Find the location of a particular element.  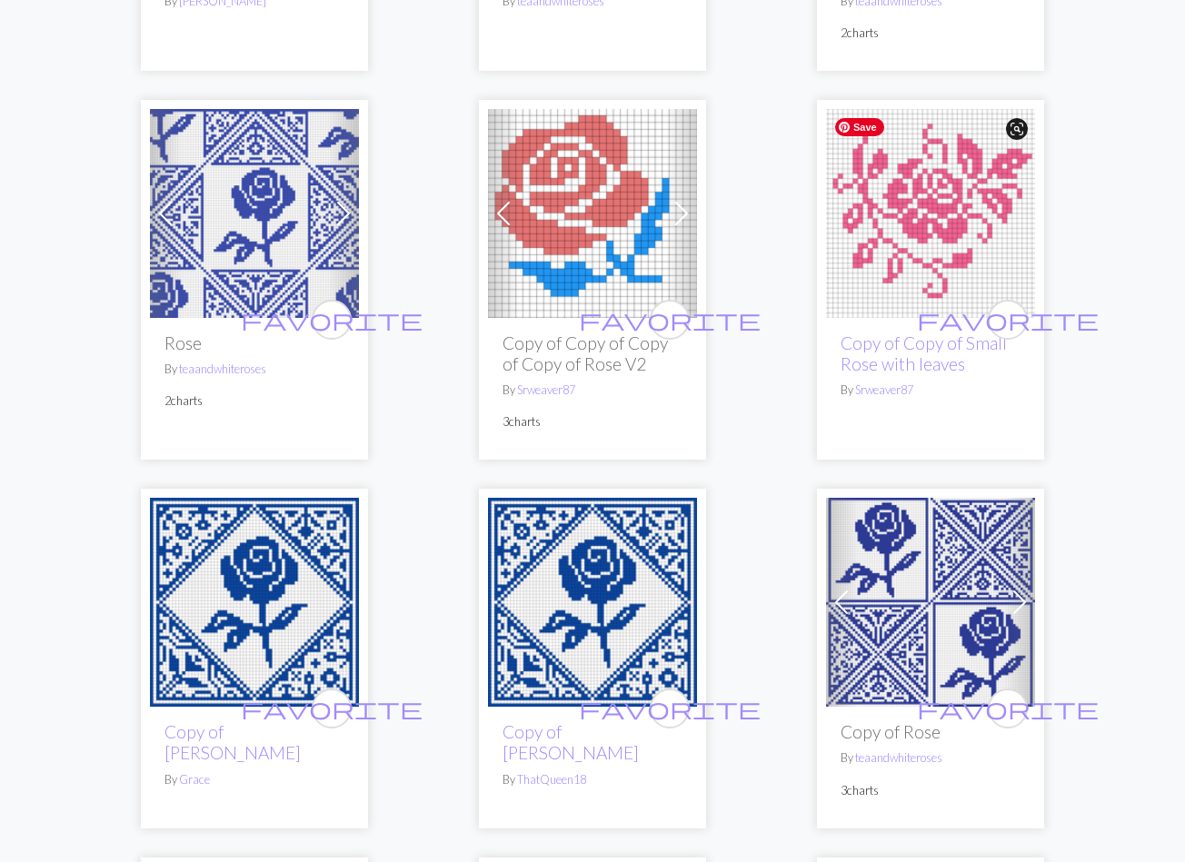

img: Rose Chart is located at coordinates (254, 213).